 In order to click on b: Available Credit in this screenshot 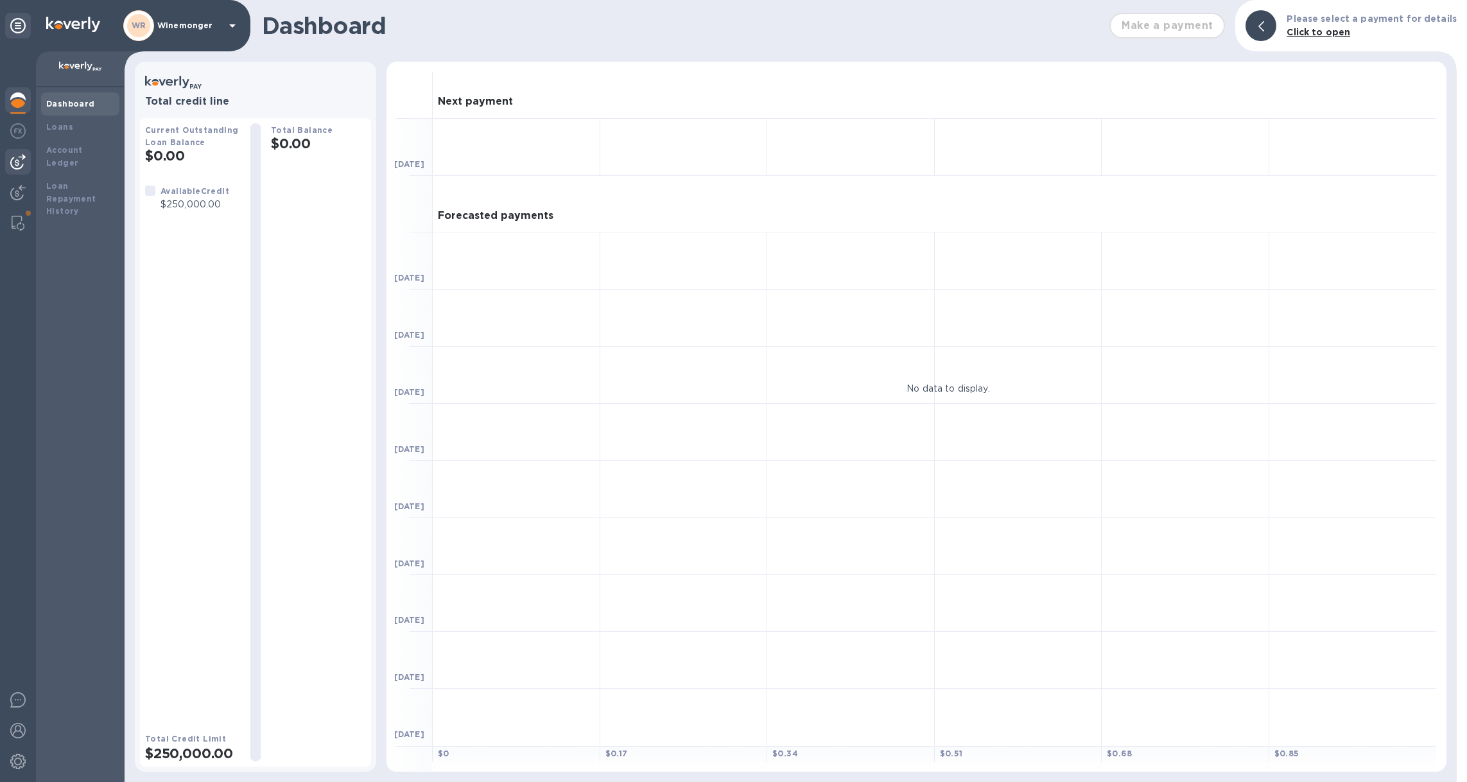, I will do `click(195, 191)`.